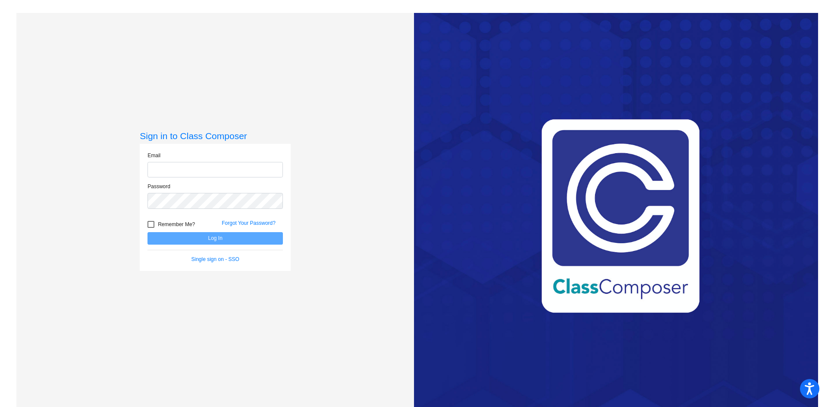  I want to click on a: Single sign on - SSO, so click(215, 260).